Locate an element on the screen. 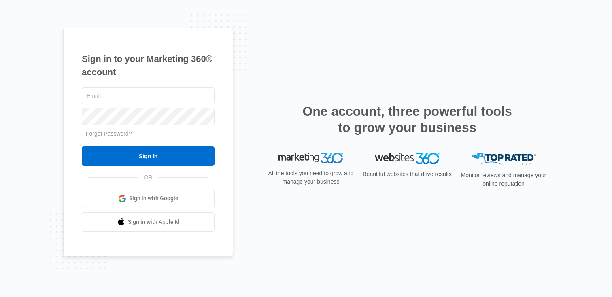 This screenshot has height=297, width=612. h1: Sign in to your Marketing 360® account is located at coordinates (148, 66).